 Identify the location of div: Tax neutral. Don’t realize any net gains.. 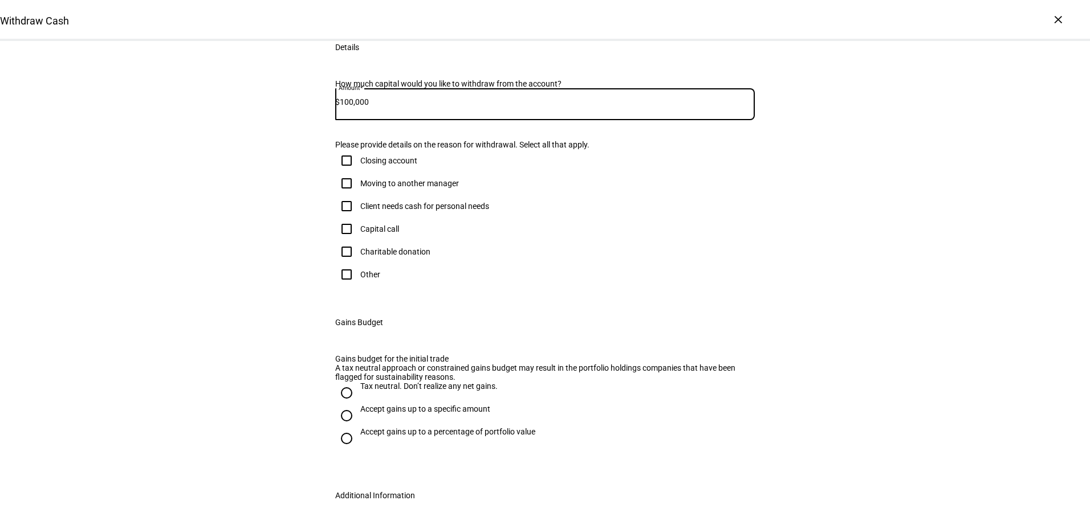
(429, 386).